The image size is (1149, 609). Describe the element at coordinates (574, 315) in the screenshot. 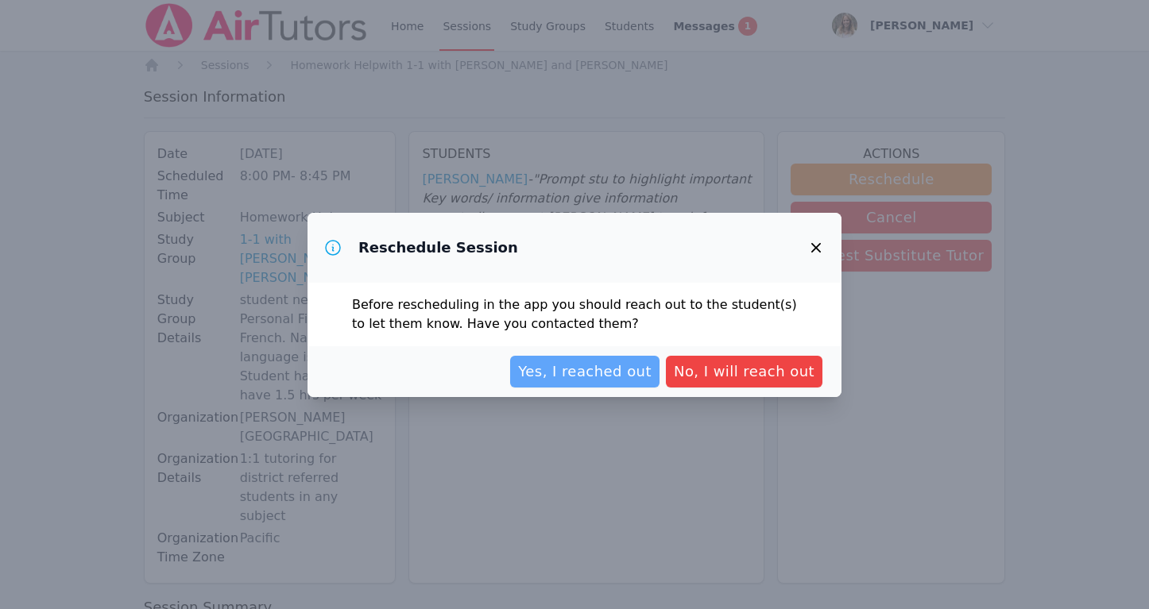

I see `p: Before rescheduling in the app you should reach out to the student(s) to let them know. Have you ...` at that location.